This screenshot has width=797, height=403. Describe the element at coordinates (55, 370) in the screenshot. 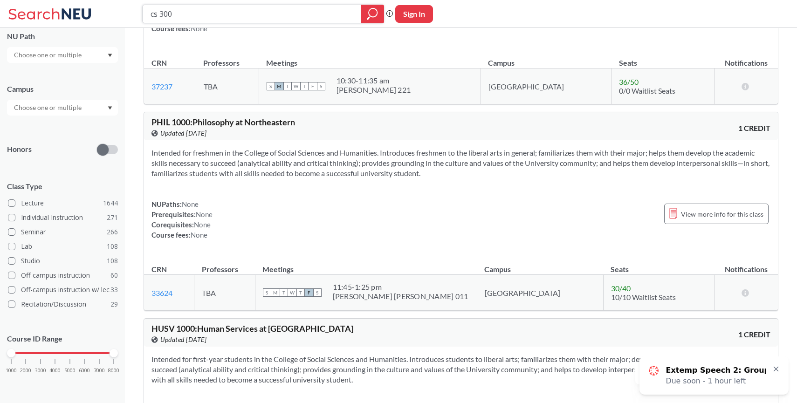

I see `span: 4000` at that location.